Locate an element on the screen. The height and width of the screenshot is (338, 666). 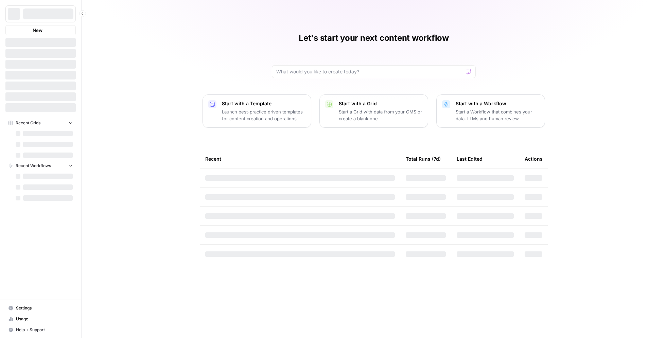
span: Settings is located at coordinates (44, 308).